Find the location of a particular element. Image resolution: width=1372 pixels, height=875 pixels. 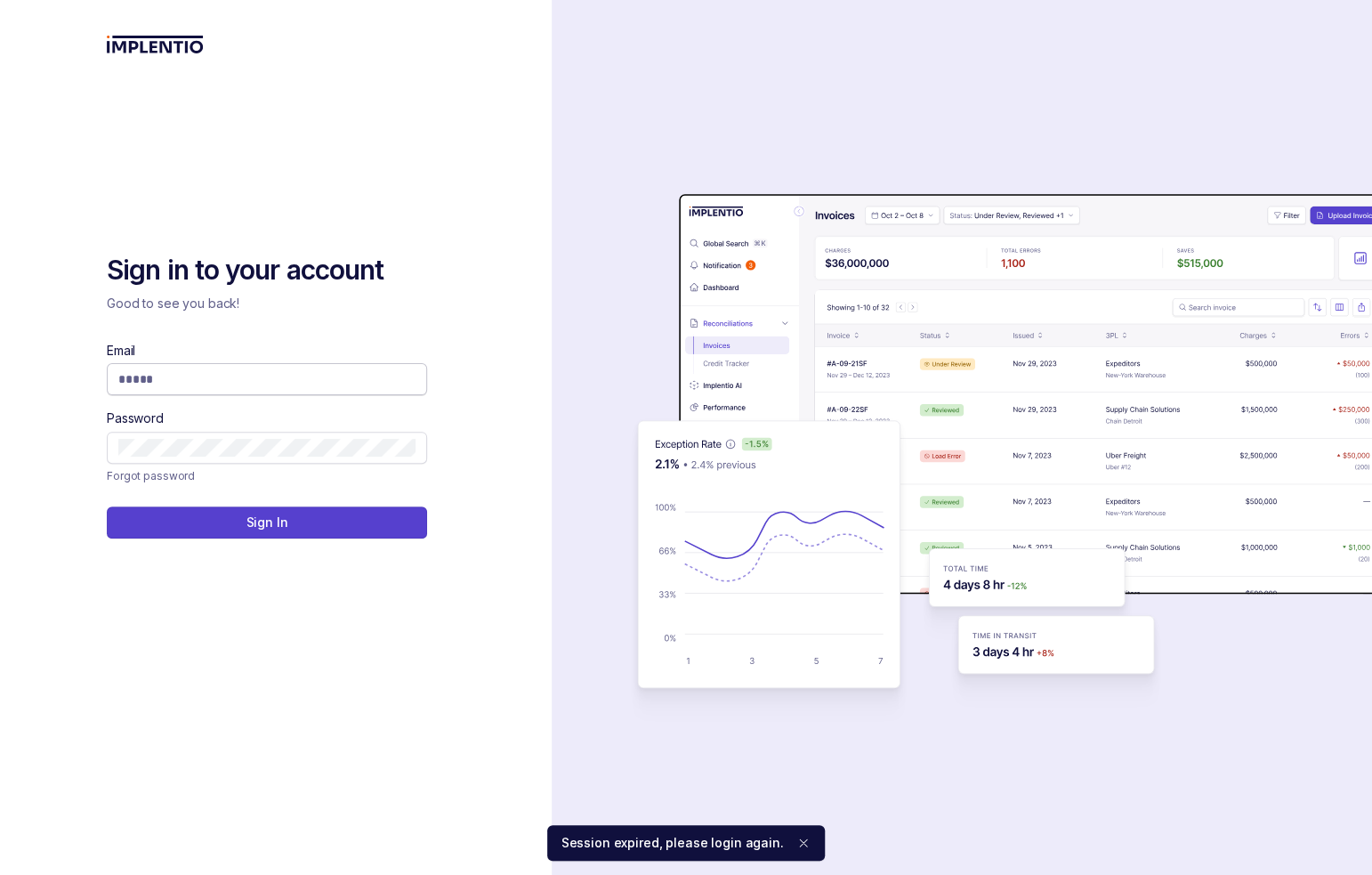

p: Session expired, please login again. is located at coordinates (673, 844).